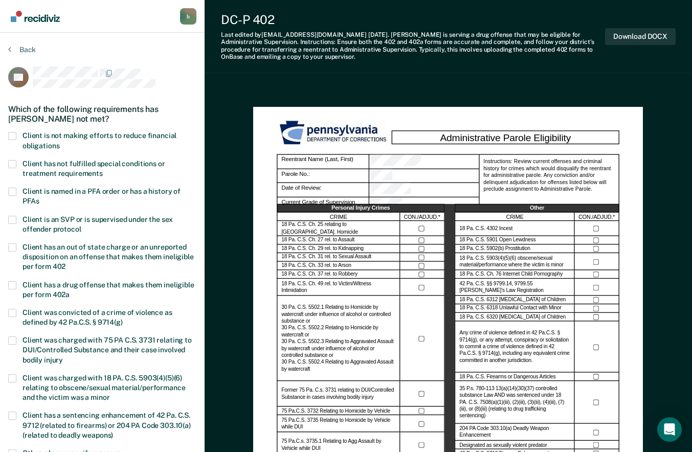 The width and height of the screenshot is (692, 452). I want to click on div: b, so click(188, 16).